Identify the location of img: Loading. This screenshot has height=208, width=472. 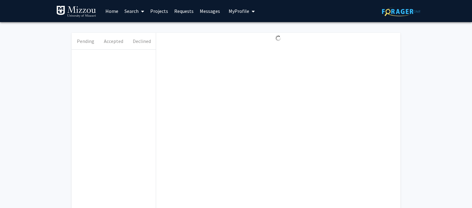
(278, 38).